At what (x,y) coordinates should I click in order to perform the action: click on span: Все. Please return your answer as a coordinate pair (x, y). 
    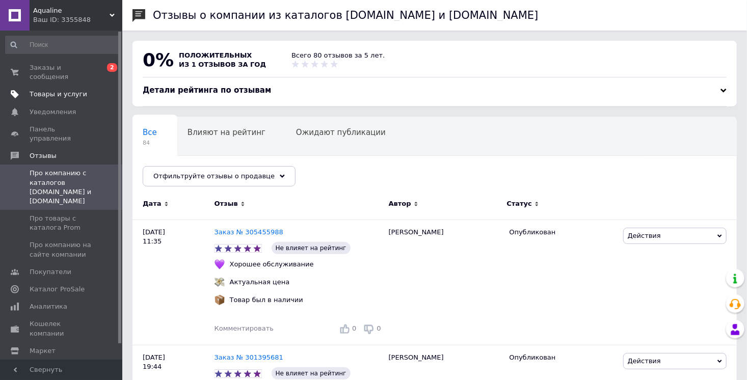
    Looking at the image, I should click on (150, 132).